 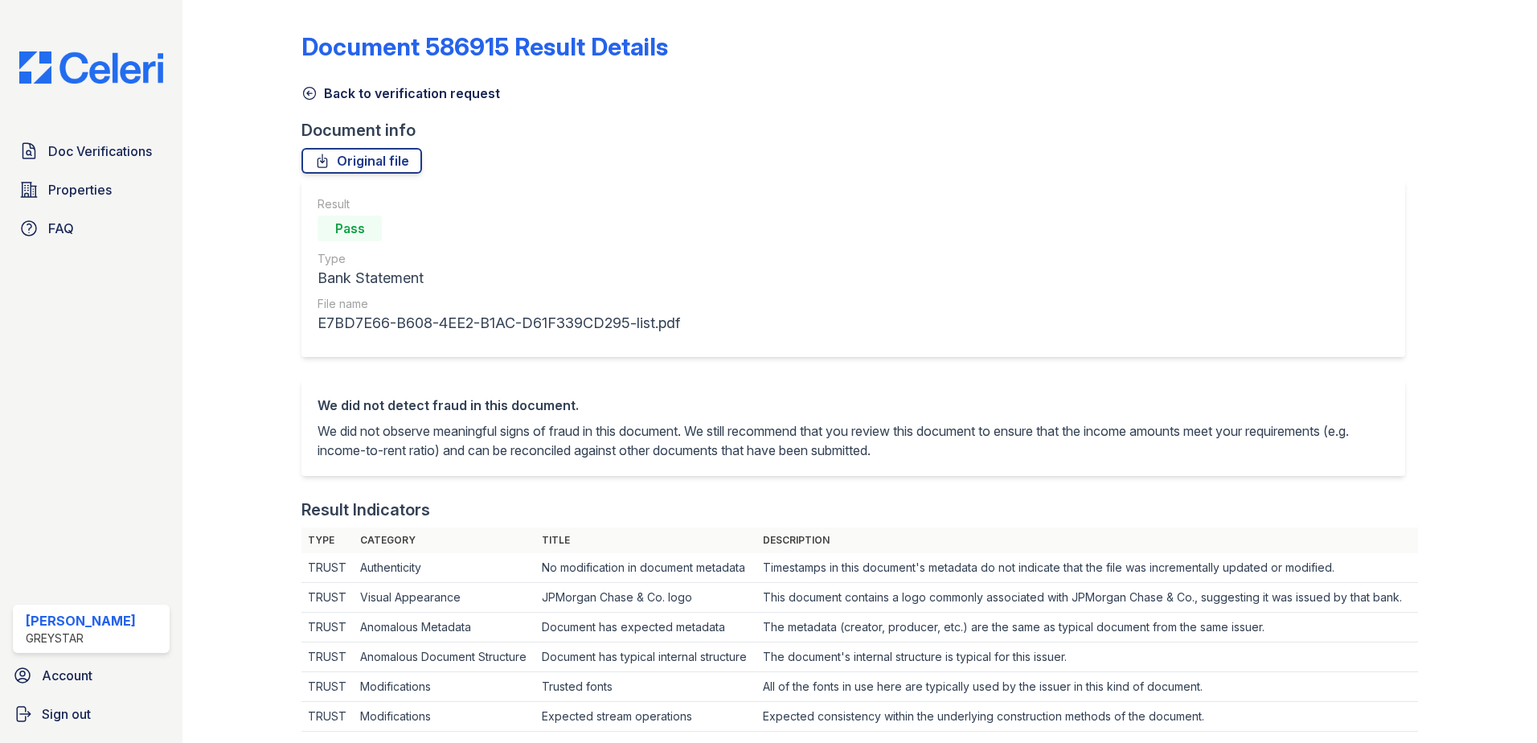 What do you see at coordinates (499, 259) in the screenshot?
I see `div: Type` at bounding box center [499, 259].